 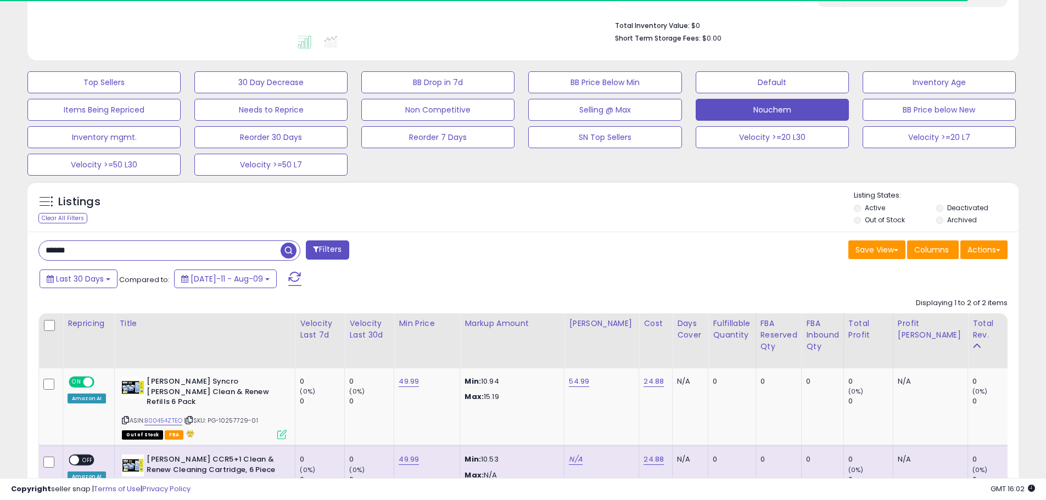 I want to click on button: Last 30 Days, so click(x=79, y=279).